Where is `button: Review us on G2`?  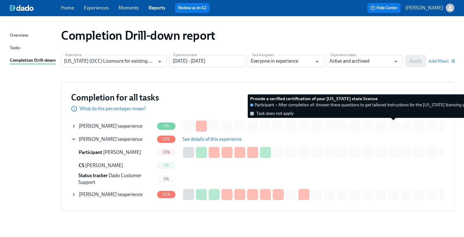
button: Review us on G2 is located at coordinates (192, 8).